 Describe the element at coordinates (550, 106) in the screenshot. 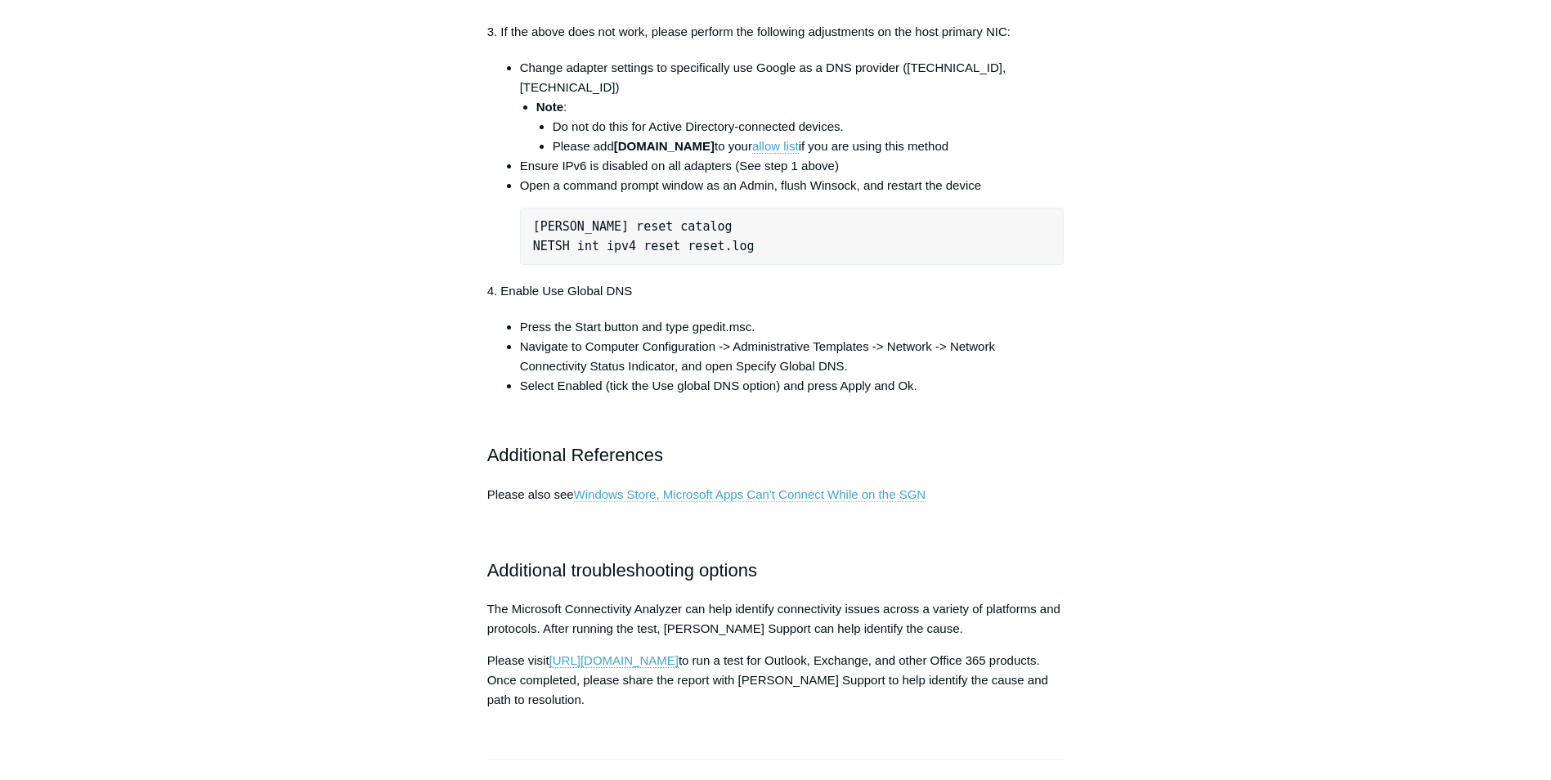

I see `strong: Note` at that location.